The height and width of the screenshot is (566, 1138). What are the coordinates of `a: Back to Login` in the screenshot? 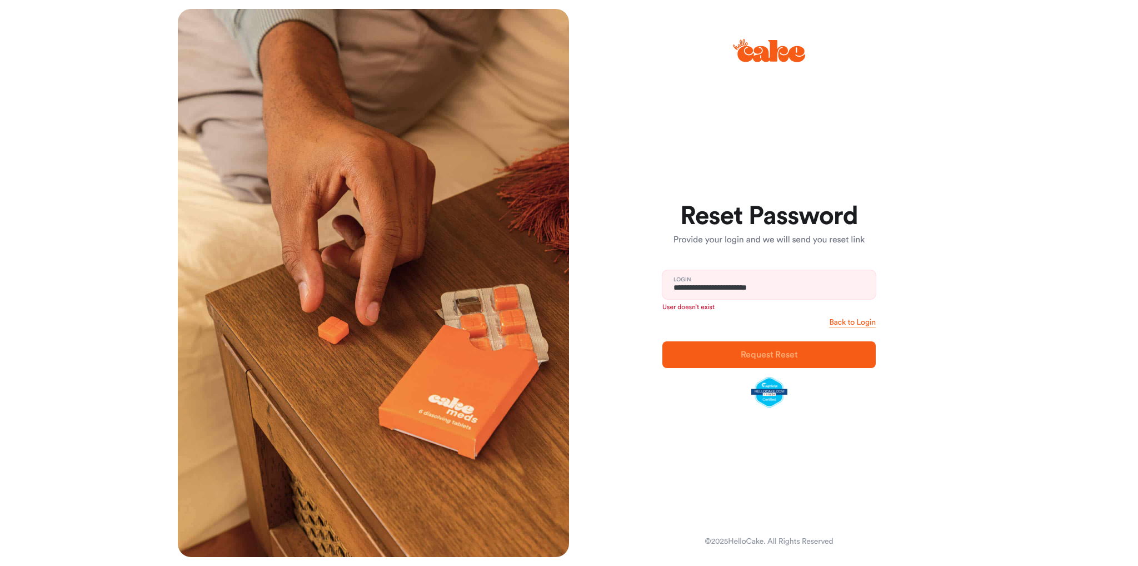 It's located at (852, 322).